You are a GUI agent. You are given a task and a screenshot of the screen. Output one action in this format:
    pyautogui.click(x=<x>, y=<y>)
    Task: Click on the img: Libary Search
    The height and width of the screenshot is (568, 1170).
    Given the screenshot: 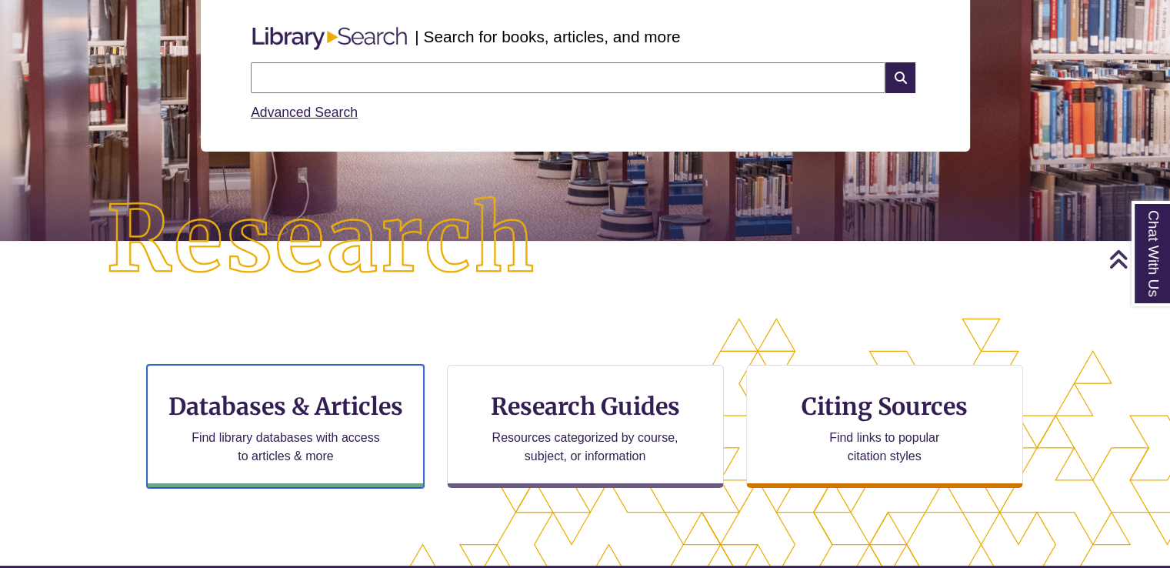 What is the action you would take?
    pyautogui.click(x=329, y=38)
    